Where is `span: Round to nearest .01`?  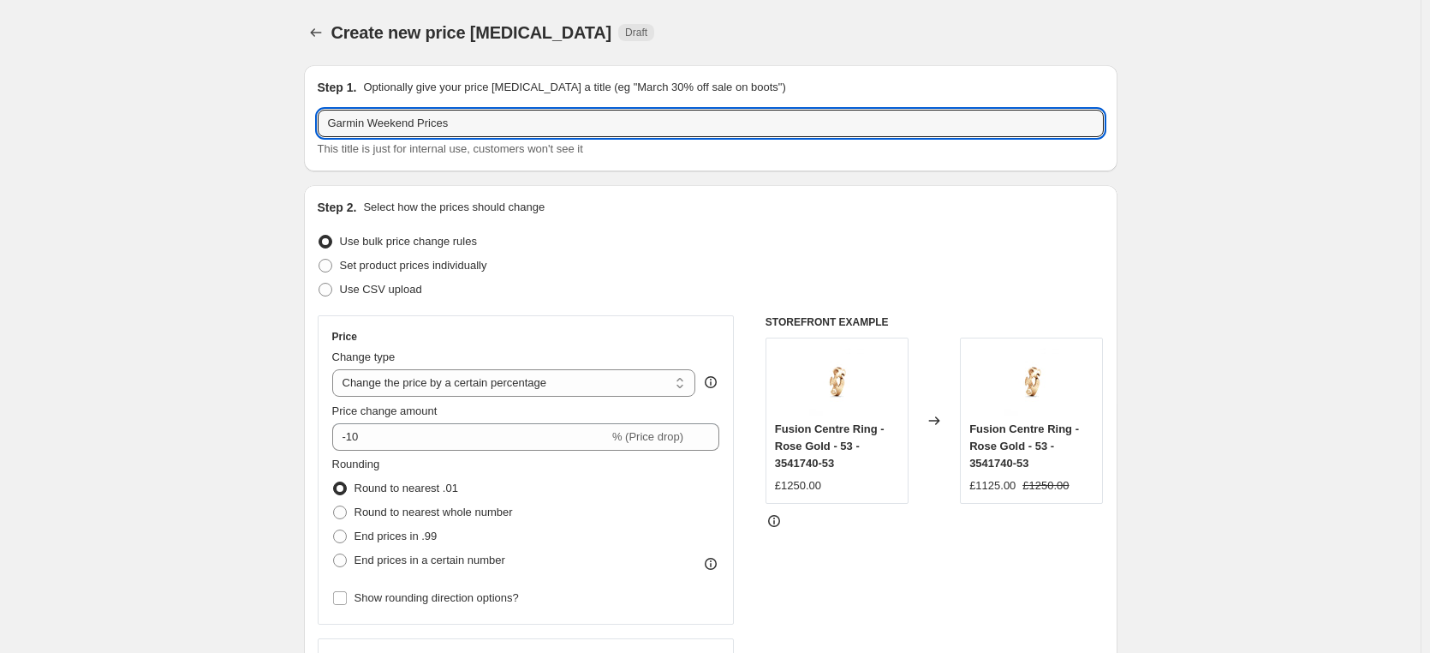
span: Round to nearest .01 is located at coordinates (406, 487).